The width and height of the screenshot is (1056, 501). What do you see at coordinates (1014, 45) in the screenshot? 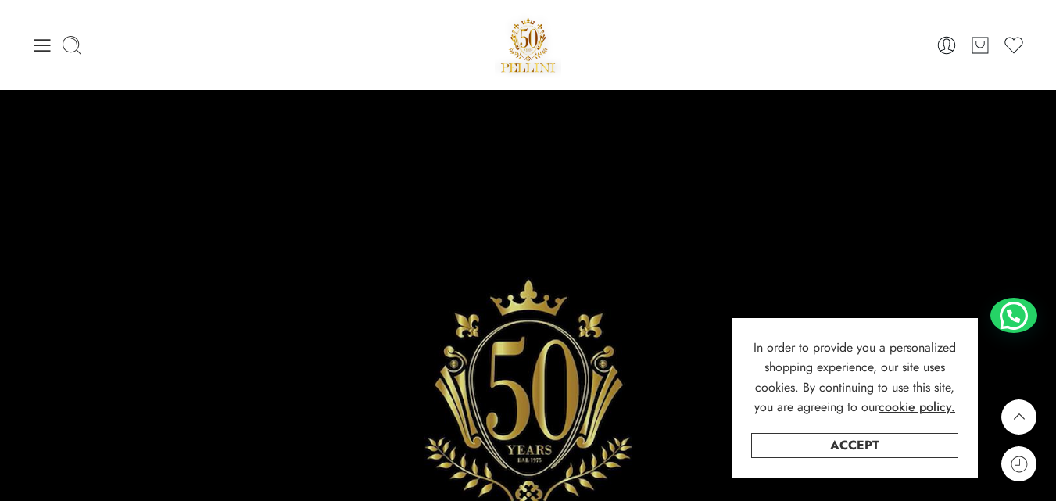
I see `a: Wishlist` at bounding box center [1014, 45].